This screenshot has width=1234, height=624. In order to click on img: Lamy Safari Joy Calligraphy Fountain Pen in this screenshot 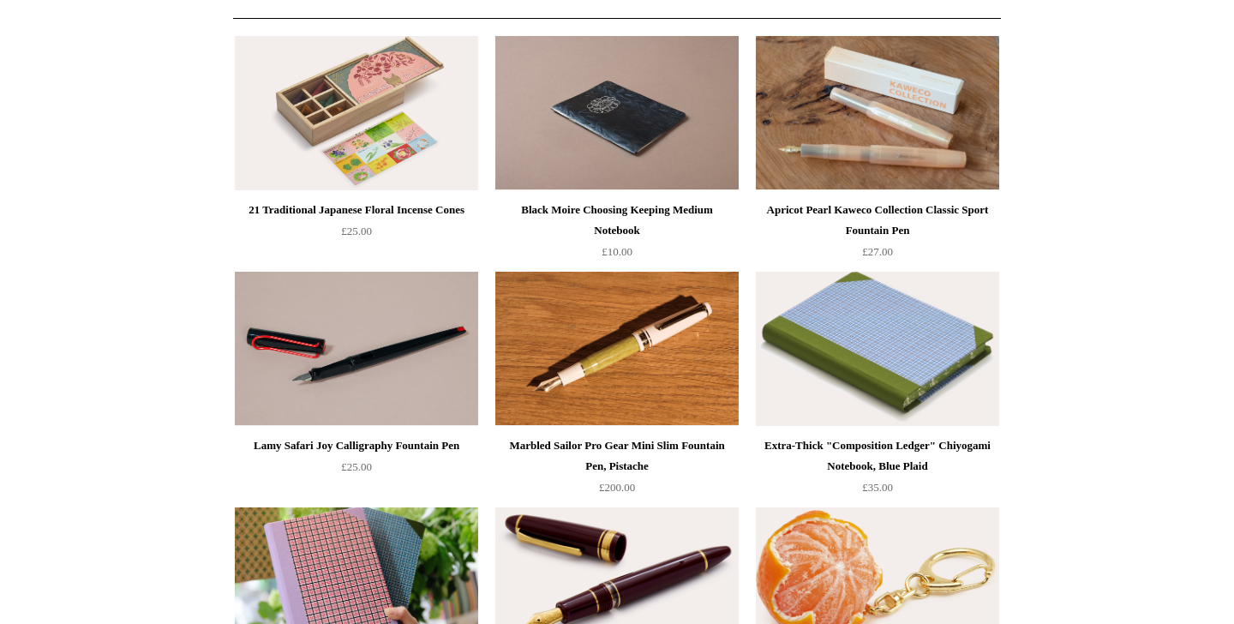, I will do `click(356, 349)`.